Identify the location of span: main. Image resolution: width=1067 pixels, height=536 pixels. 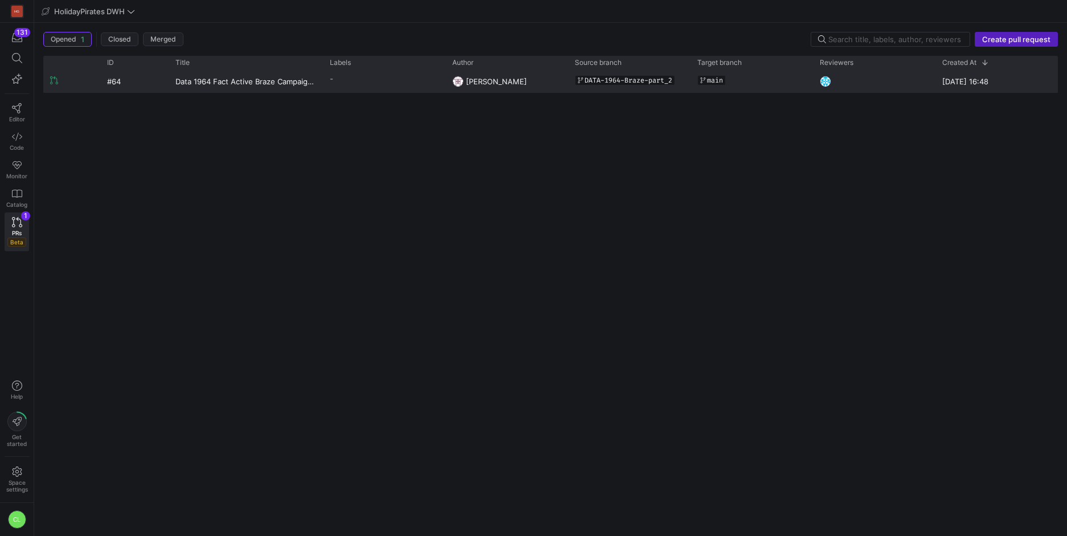
(715, 80).